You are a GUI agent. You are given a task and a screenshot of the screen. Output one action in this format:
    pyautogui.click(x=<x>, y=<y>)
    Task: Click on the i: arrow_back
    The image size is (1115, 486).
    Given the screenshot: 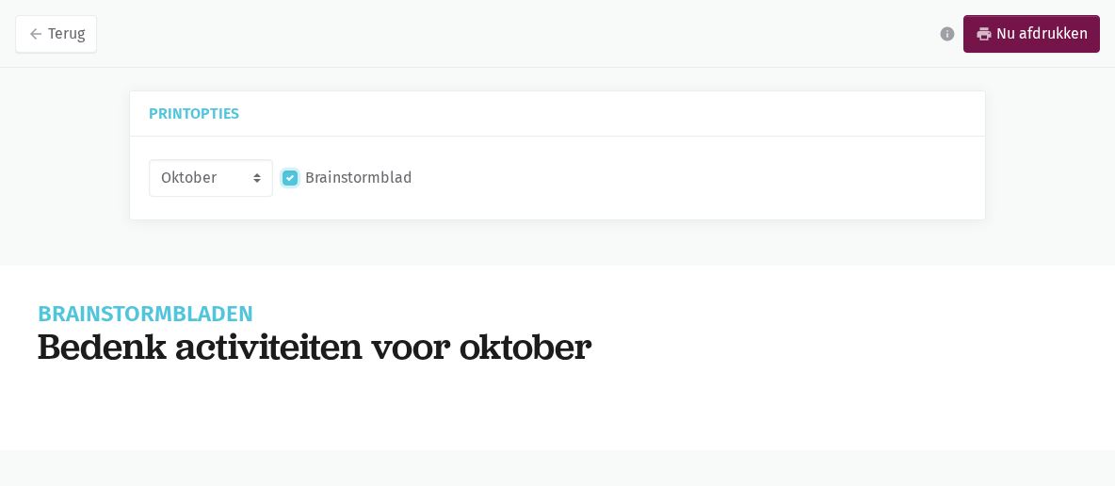 What is the action you would take?
    pyautogui.click(x=36, y=34)
    